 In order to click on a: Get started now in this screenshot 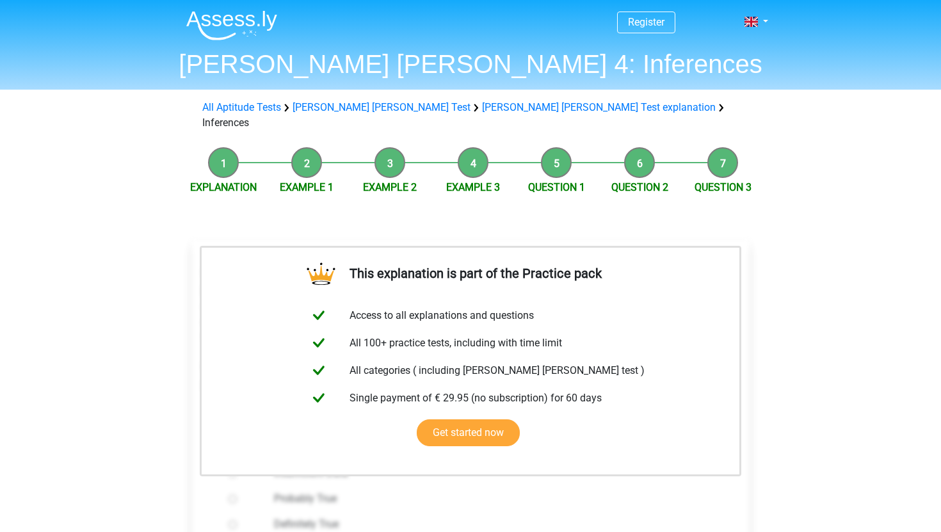, I will do `click(468, 433)`.